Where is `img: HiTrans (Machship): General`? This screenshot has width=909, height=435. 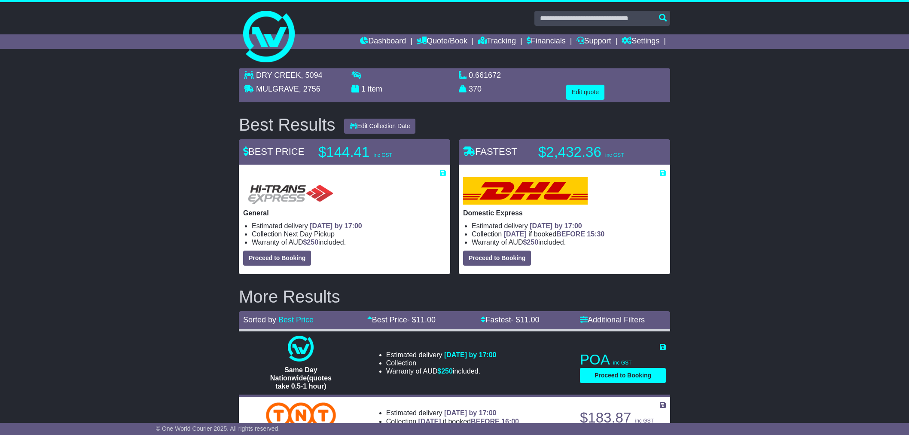 img: HiTrans (Machship): General is located at coordinates (290, 191).